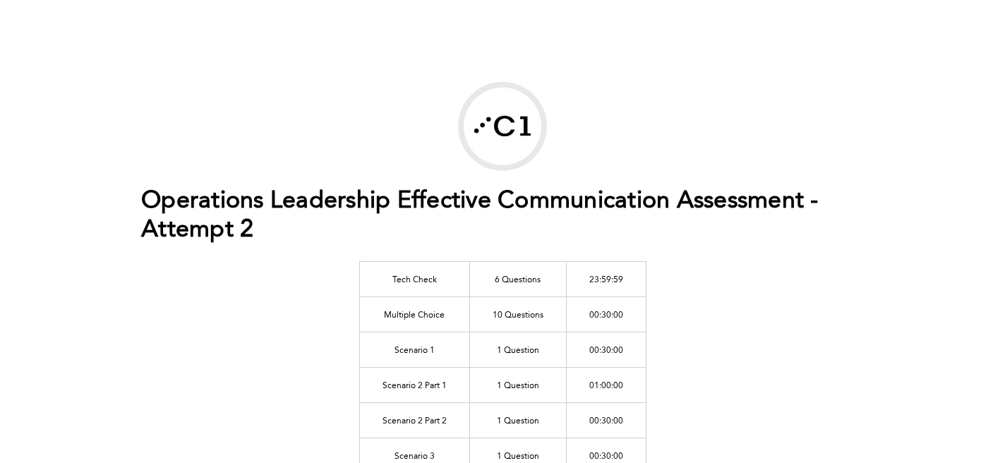 The width and height of the screenshot is (1005, 463). I want to click on h1: Operations Leadership Effective Communication Assessment - Attempt 2, so click(503, 216).